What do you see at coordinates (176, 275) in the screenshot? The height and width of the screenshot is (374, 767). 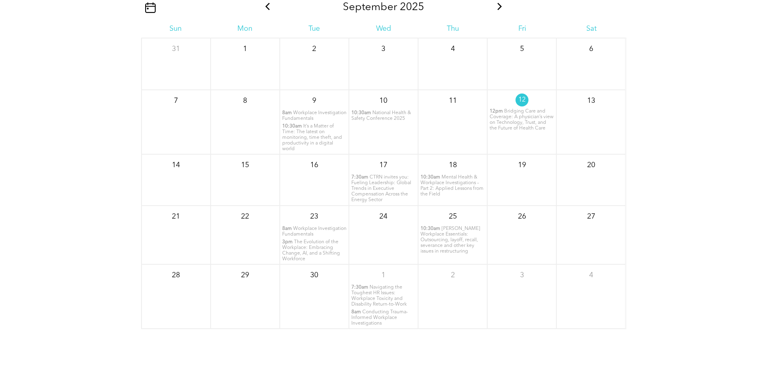 I see `p: 28` at bounding box center [176, 275].